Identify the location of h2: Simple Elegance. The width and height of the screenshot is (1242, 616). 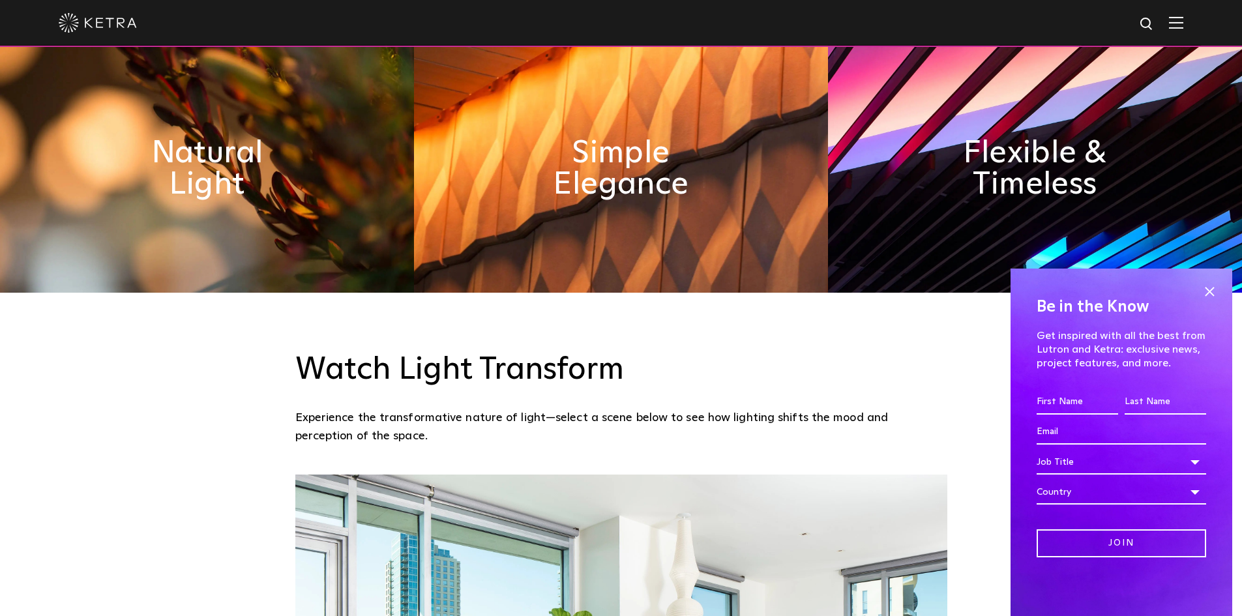
(621, 169).